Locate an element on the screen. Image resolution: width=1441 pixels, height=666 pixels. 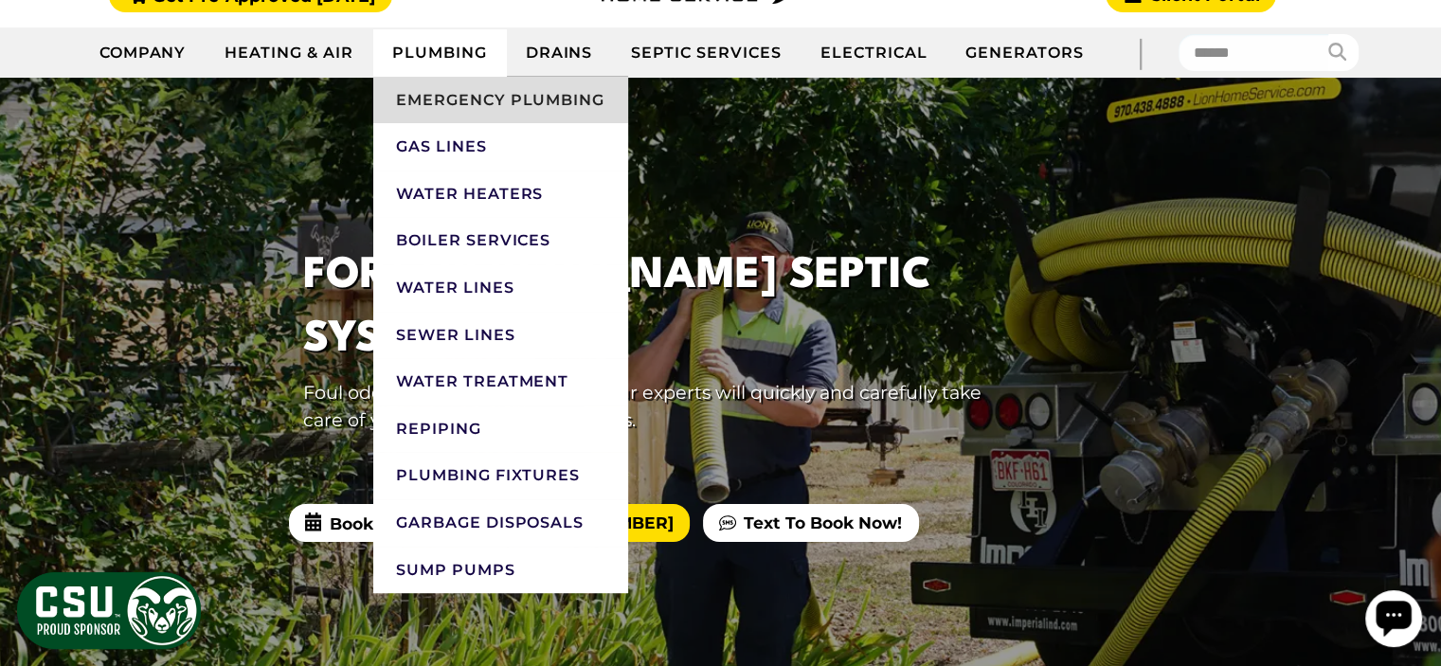
a: Text To Book Now! is located at coordinates (810, 523).